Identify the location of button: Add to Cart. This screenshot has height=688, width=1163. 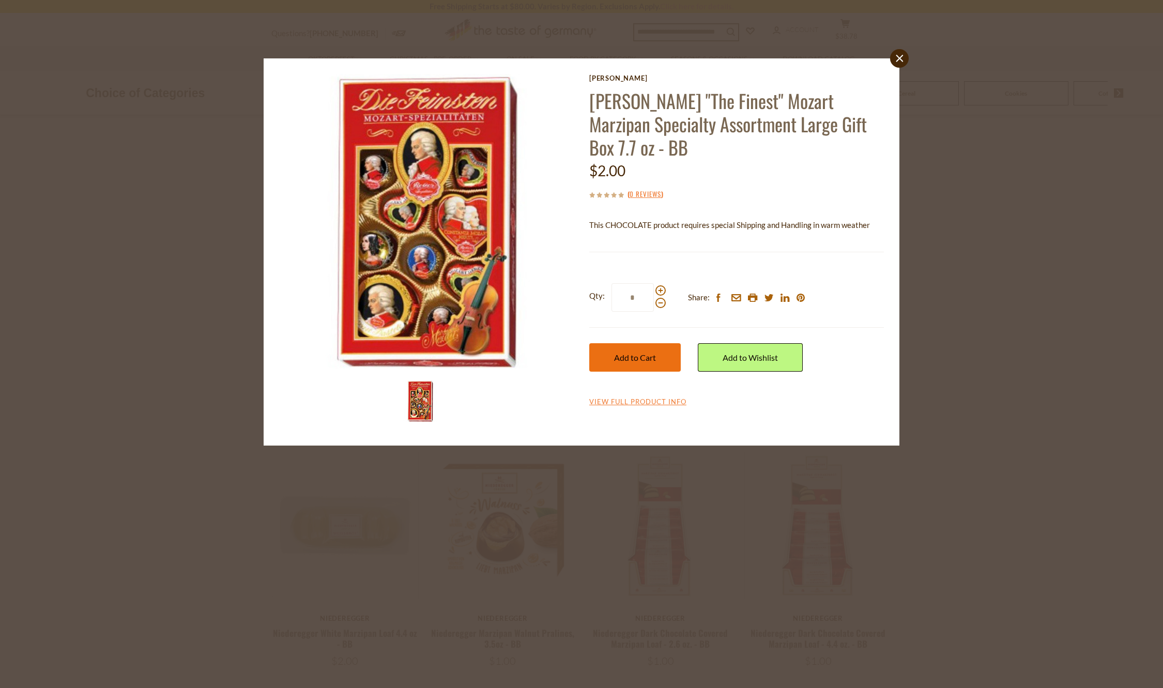
(635, 357).